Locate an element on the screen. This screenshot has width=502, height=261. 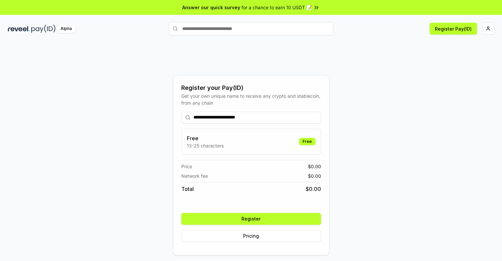
button: Register is located at coordinates (251, 219).